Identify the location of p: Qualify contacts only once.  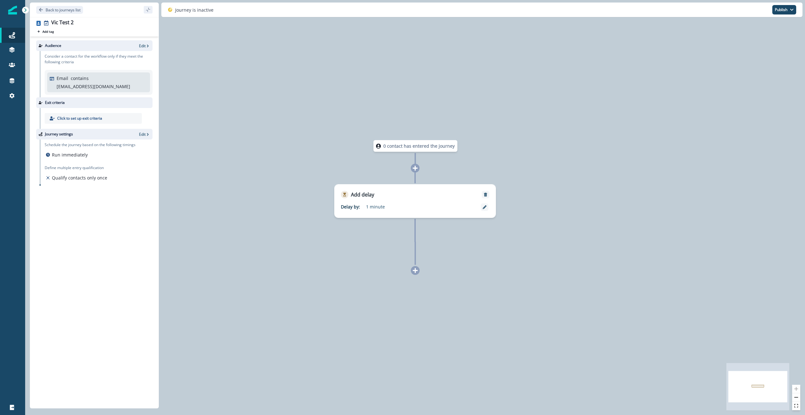
(80, 177).